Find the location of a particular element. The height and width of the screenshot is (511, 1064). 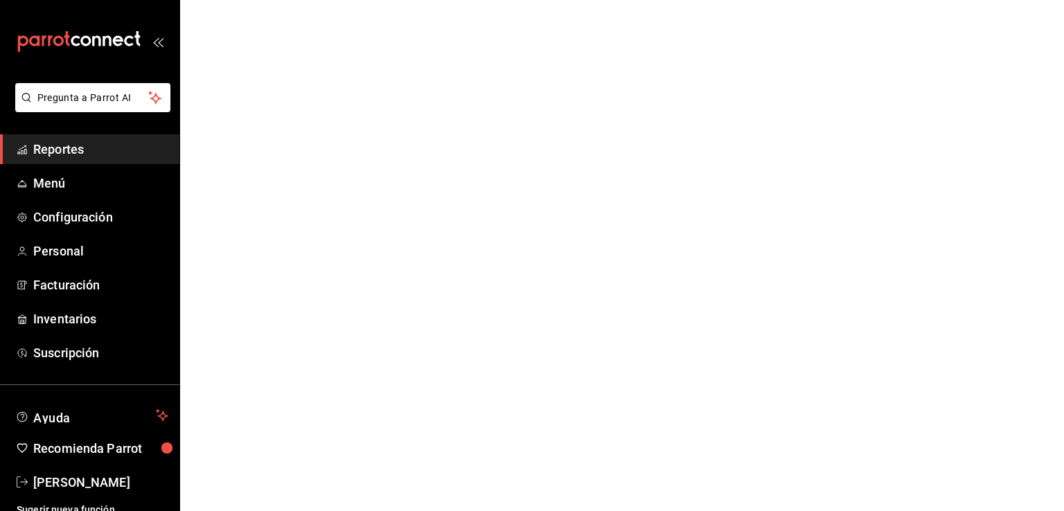

button: Pregunta a Parrot AI is located at coordinates (93, 98).